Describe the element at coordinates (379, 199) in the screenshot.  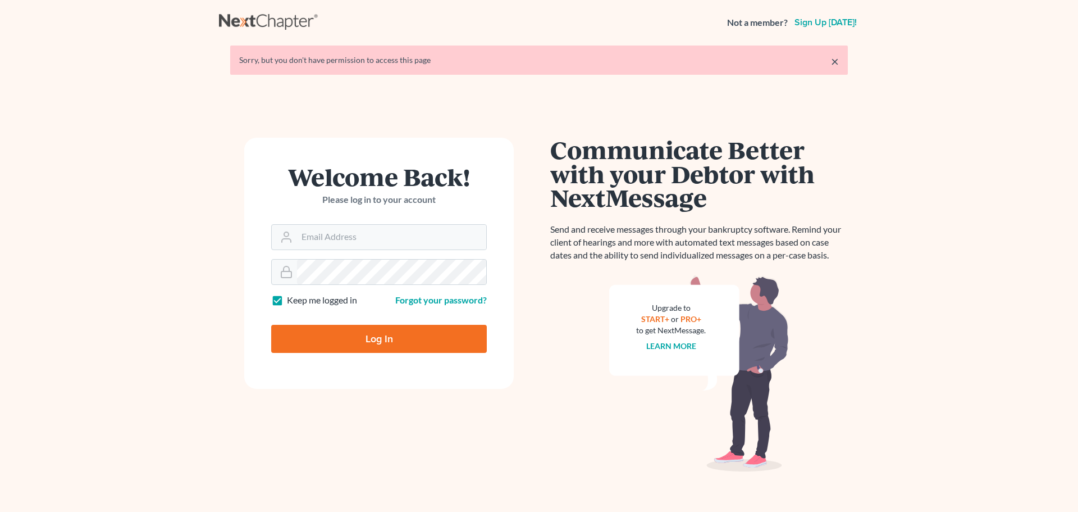
I see `p: Please log in to your account` at that location.